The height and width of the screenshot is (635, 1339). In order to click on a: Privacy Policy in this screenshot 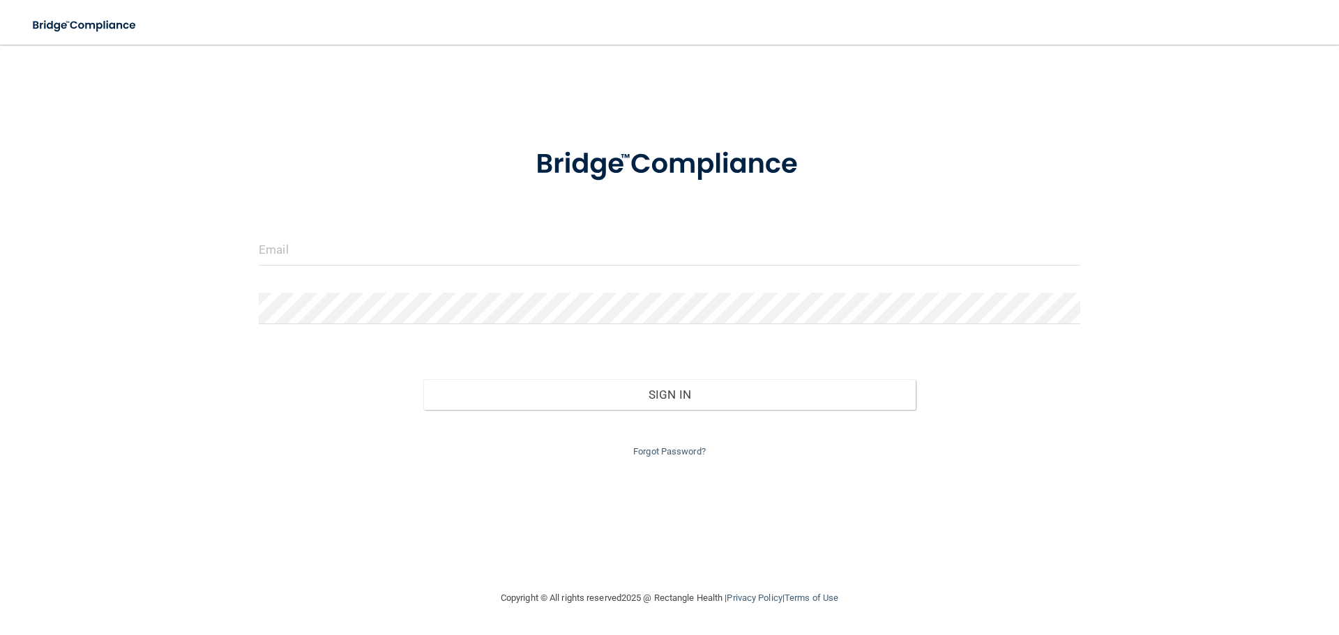, I will do `click(754, 598)`.